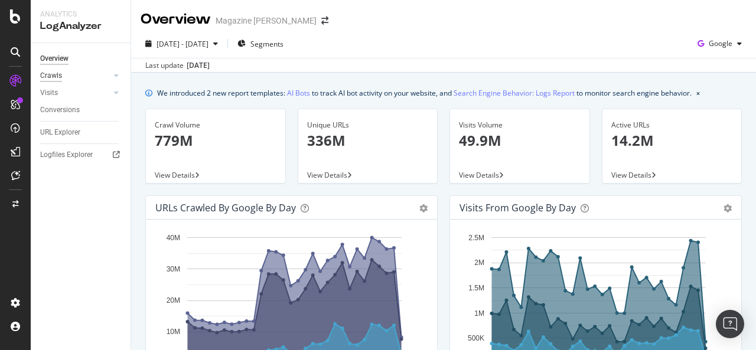  Describe the element at coordinates (424, 93) in the screenshot. I see `div: We introduced 2 new report templates: to track AI bot activity on your website, and to monitor se...` at that location.